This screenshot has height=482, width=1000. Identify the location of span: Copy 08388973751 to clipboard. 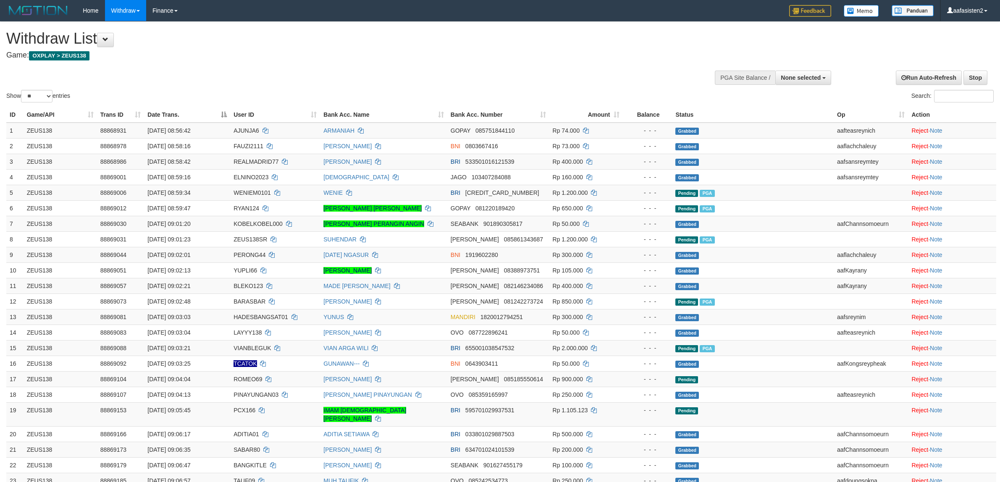
(522, 271).